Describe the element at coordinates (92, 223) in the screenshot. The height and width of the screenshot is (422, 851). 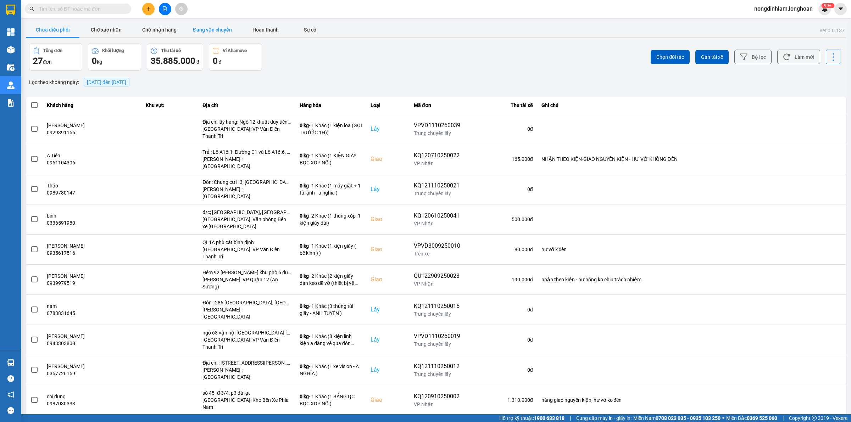
I see `div: 0336591980` at that location.